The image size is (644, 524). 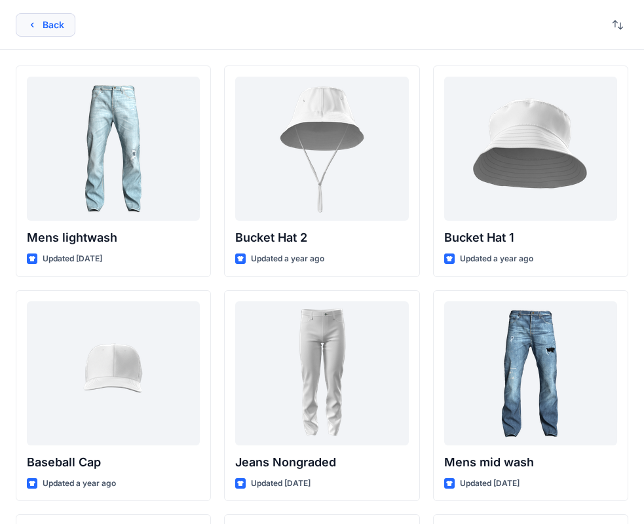 I want to click on p: Bucket Hat 1, so click(x=531, y=238).